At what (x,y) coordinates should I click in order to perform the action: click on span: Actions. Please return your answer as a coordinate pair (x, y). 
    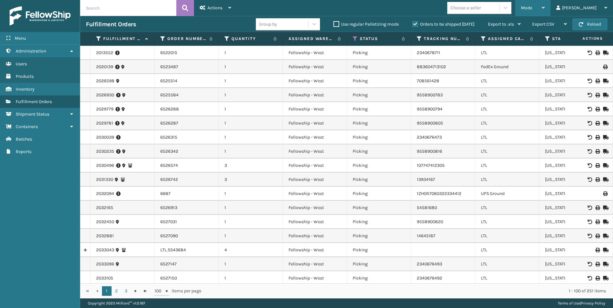
    Looking at the image, I should click on (215, 8).